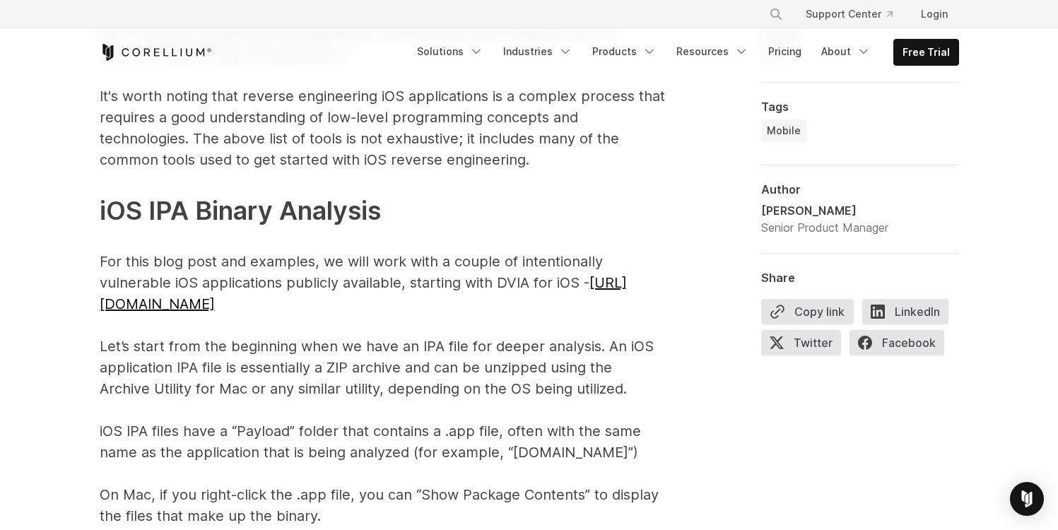  Describe the element at coordinates (776, 14) in the screenshot. I see `button: Search` at that location.